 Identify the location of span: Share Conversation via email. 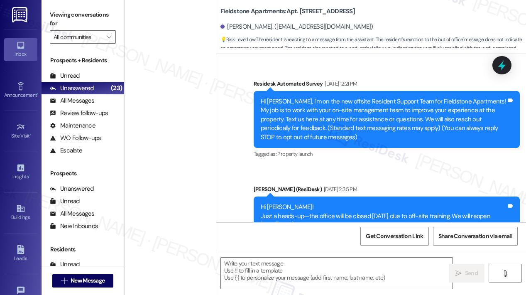
(476, 236).